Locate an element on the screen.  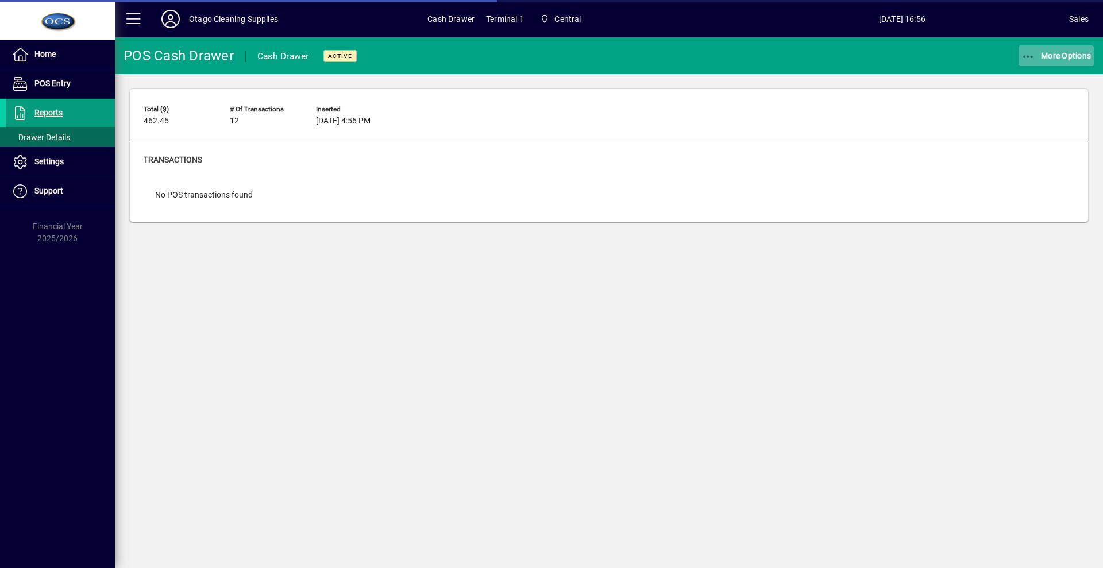
span: Settings is located at coordinates (49, 161).